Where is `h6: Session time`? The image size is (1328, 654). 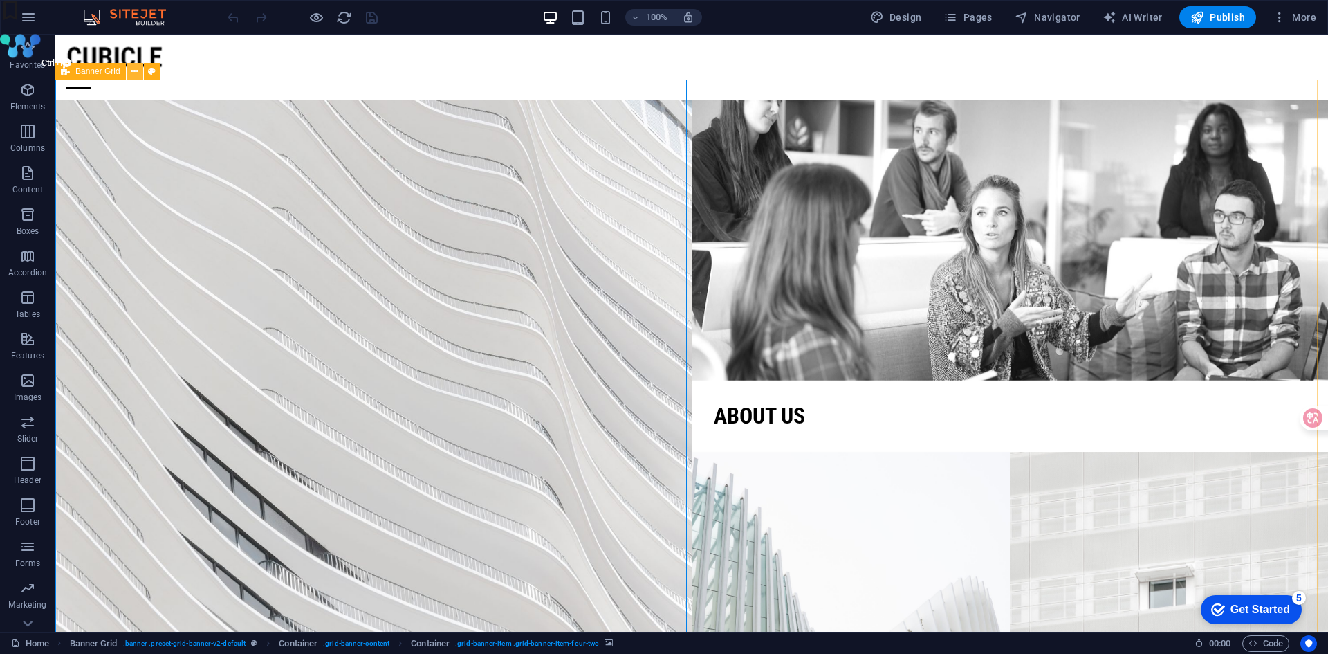 h6: Session time is located at coordinates (1213, 643).